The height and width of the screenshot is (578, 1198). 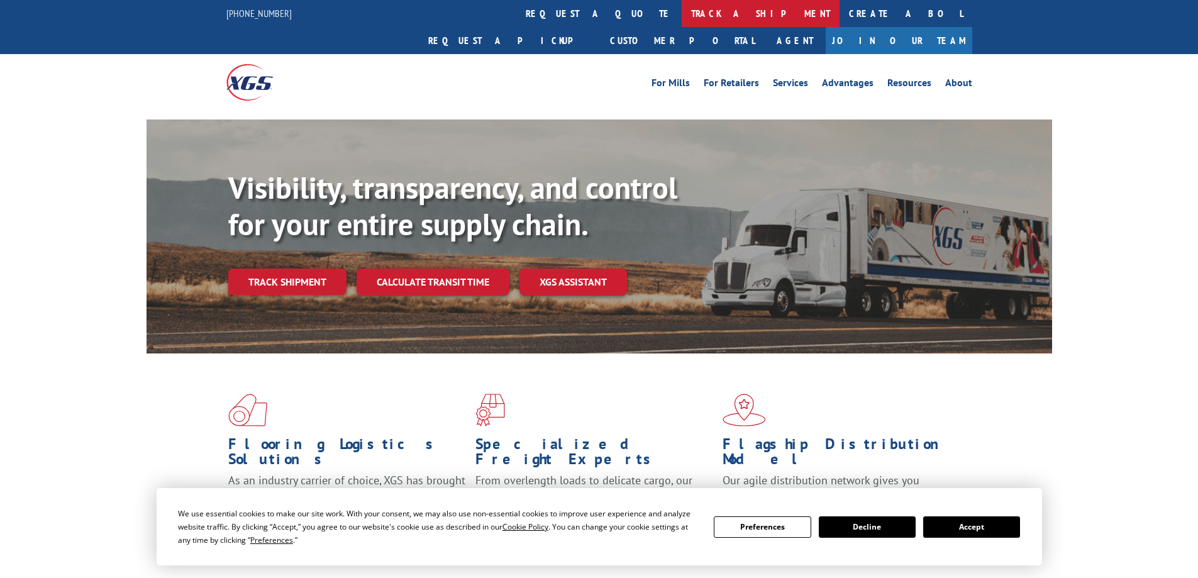 What do you see at coordinates (599, 526) in the screenshot?
I see `div: Cookie Consent Prompt` at bounding box center [599, 526].